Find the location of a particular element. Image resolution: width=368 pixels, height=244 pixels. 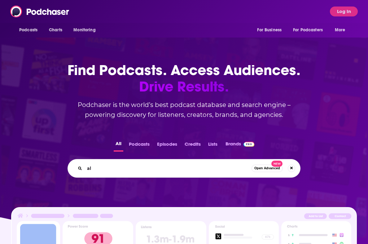

span: Charts is located at coordinates (55, 30).